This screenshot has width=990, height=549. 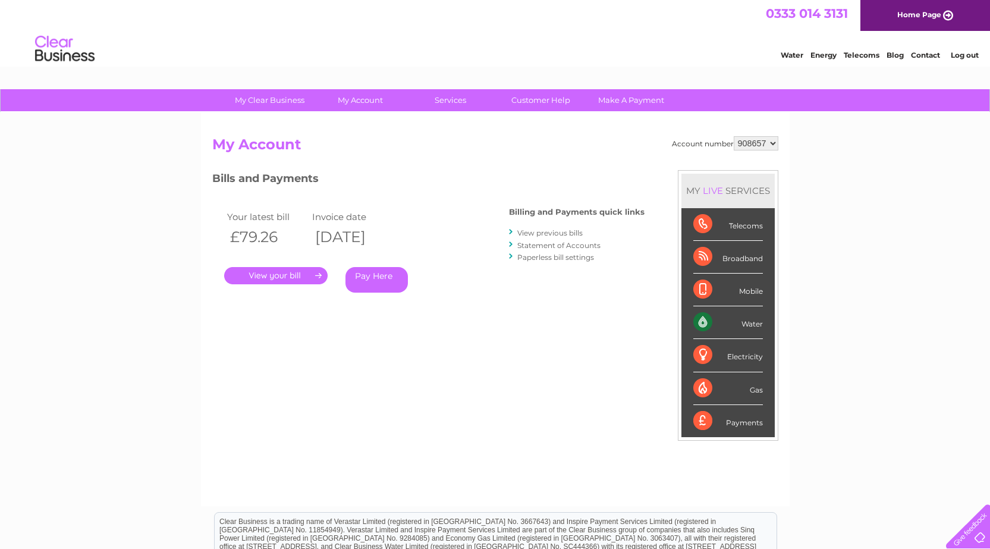 What do you see at coordinates (727, 322) in the screenshot?
I see `div: Water` at bounding box center [727, 322].